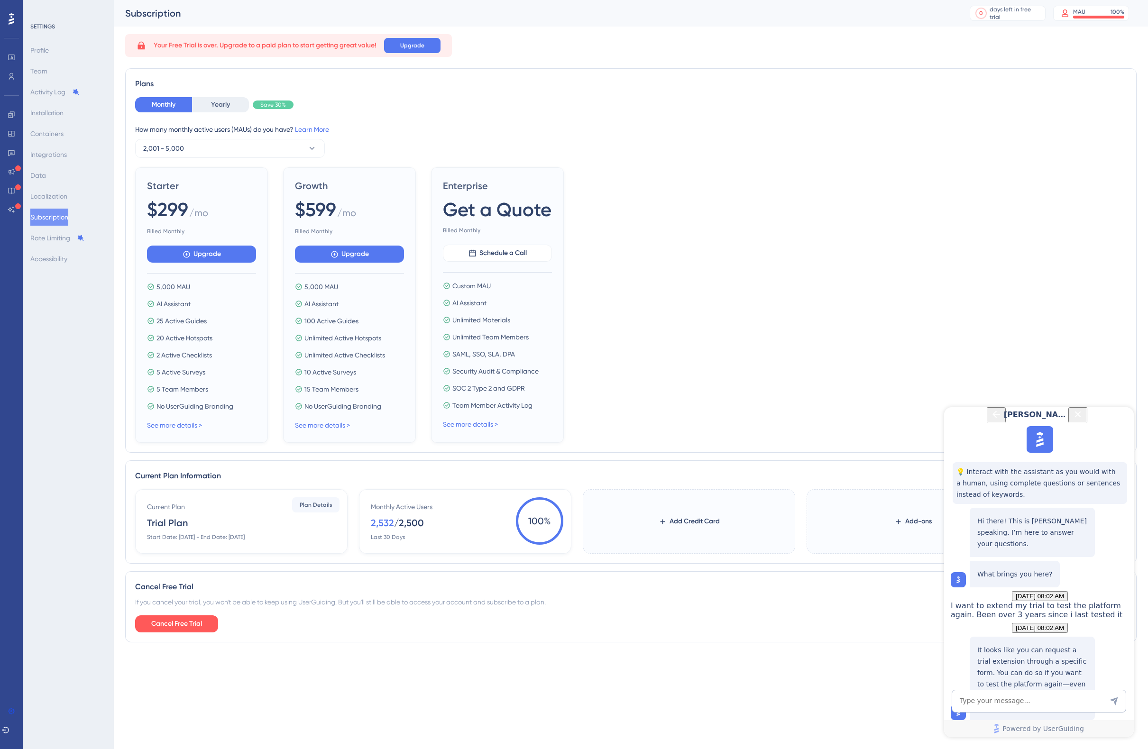 The height and width of the screenshot is (749, 1148). What do you see at coordinates (388, 537) in the screenshot?
I see `div: Last 30 Days` at bounding box center [388, 537].